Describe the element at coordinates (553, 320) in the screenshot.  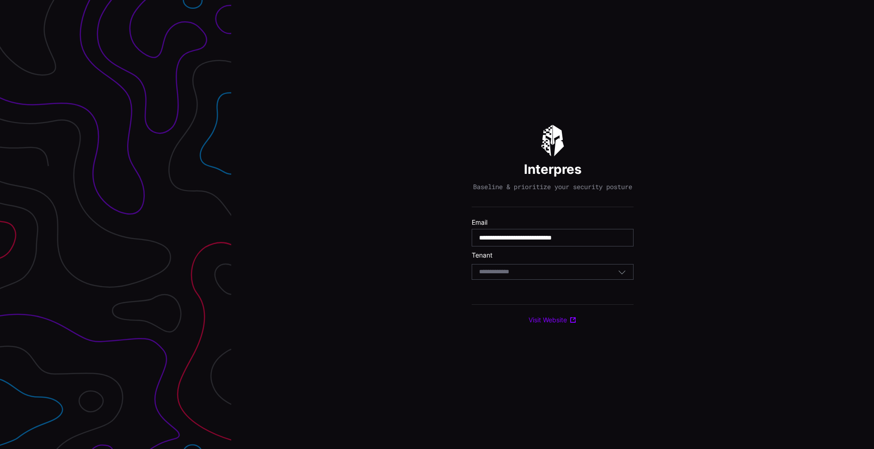
I see `a: Visit Website` at that location.